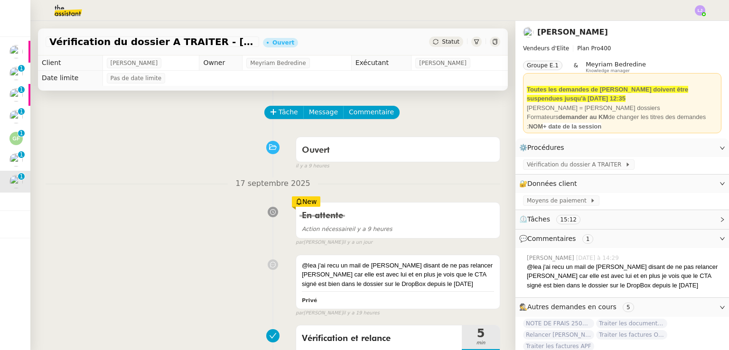 This screenshot has width=729, height=350. Describe the element at coordinates (371, 112) in the screenshot. I see `button: Commentaire` at that location.